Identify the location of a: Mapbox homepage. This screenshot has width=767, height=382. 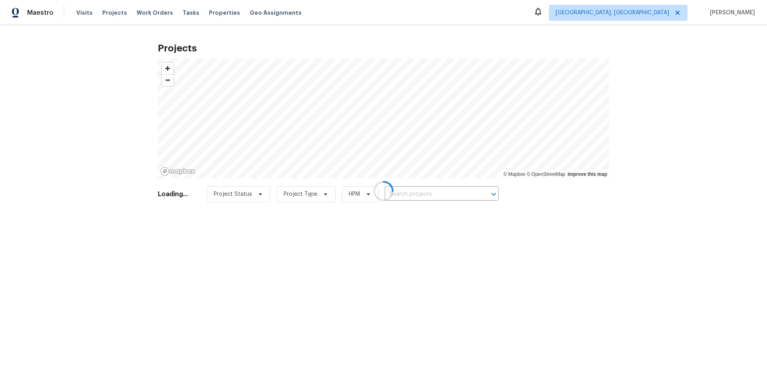
(178, 171).